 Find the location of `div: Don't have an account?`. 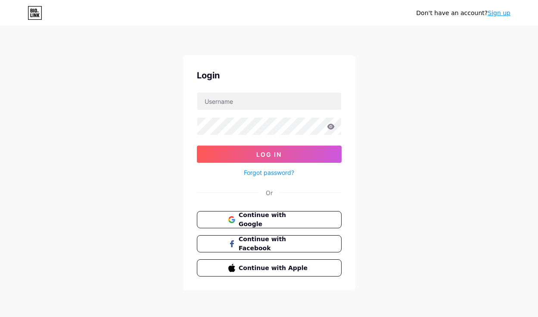

div: Don't have an account? is located at coordinates (463, 13).